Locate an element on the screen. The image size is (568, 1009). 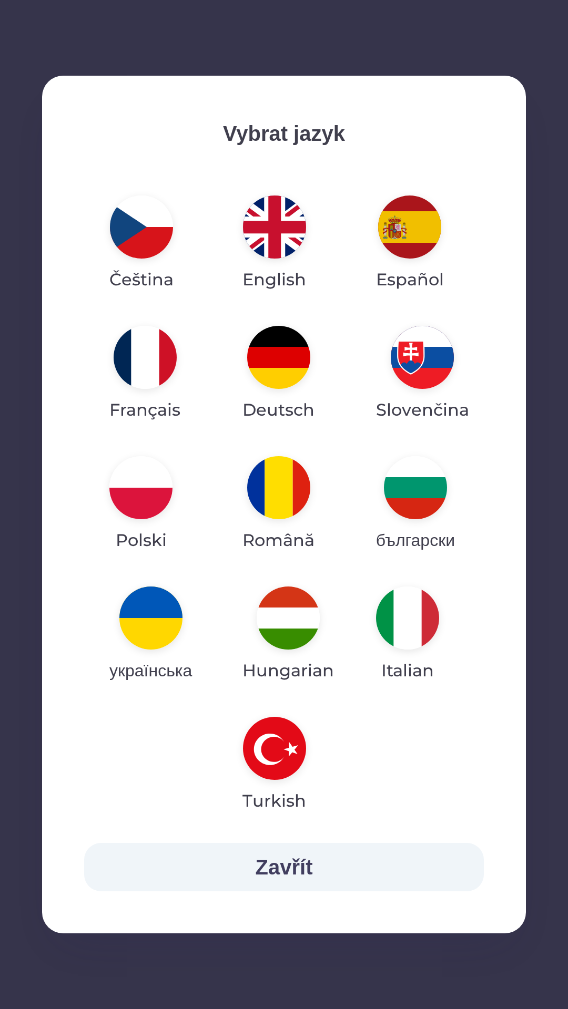
p: Hungarian is located at coordinates (288, 671).